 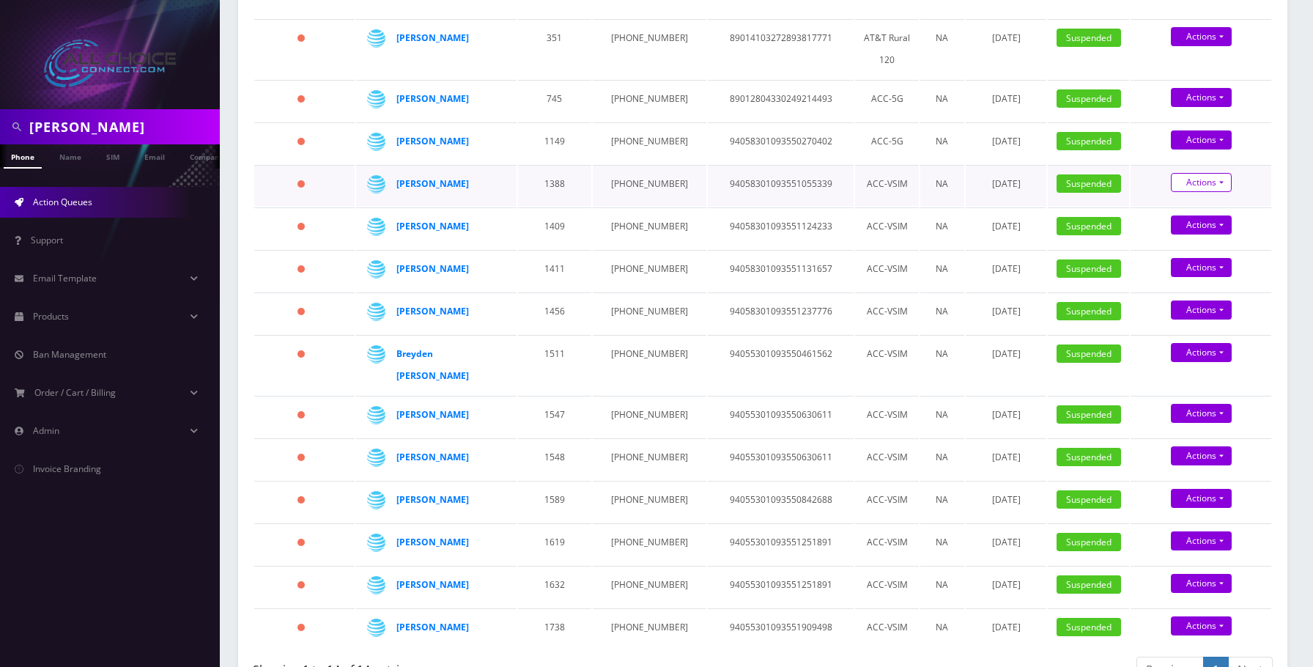 What do you see at coordinates (67, 468) in the screenshot?
I see `span: Invoice Branding` at bounding box center [67, 468].